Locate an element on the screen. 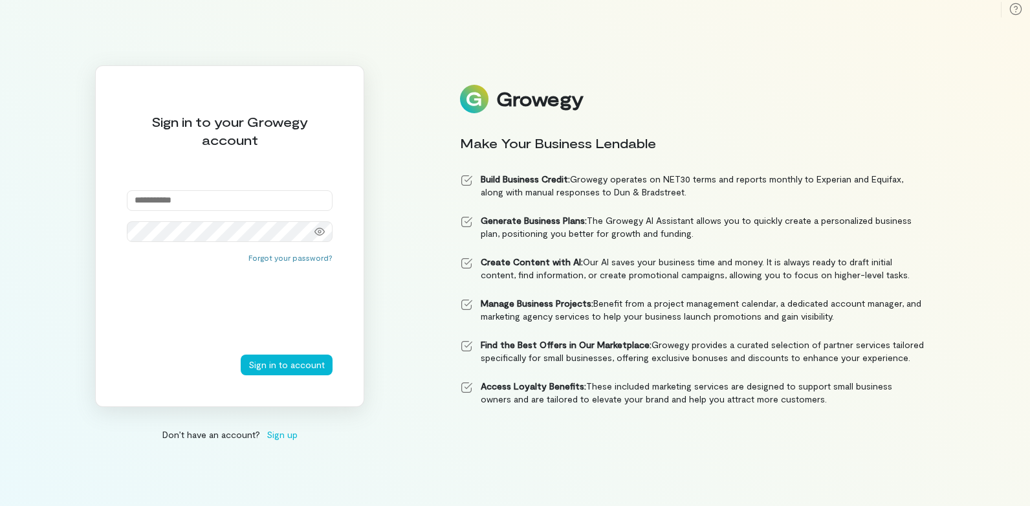 This screenshot has width=1030, height=506. div: Sign in to your Growegy account is located at coordinates (230, 131).